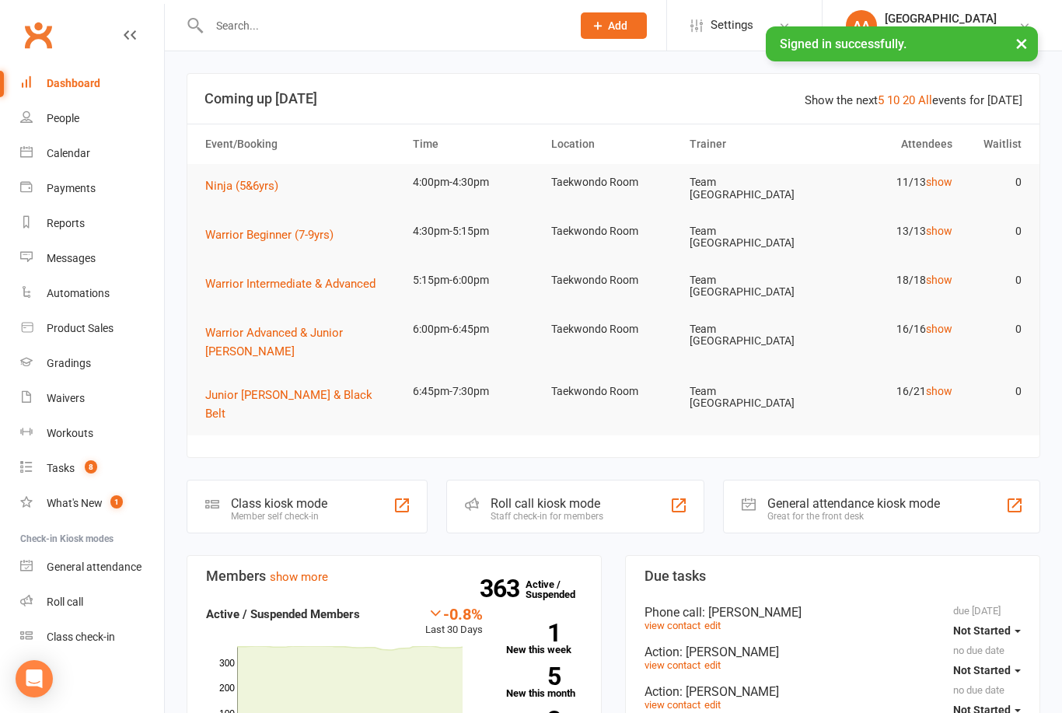  What do you see at coordinates (891, 231) in the screenshot?
I see `td: 13/13` at bounding box center [891, 231].